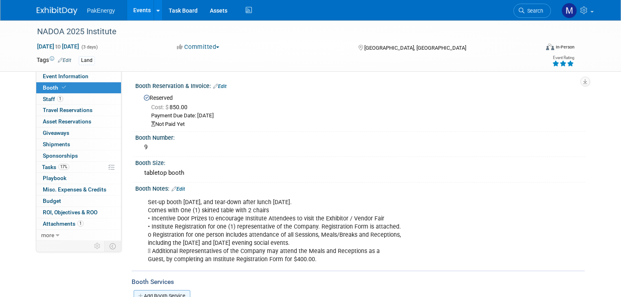 The image size is (621, 297). Describe the element at coordinates (60, 156) in the screenshot. I see `span: Sponsorships` at that location.